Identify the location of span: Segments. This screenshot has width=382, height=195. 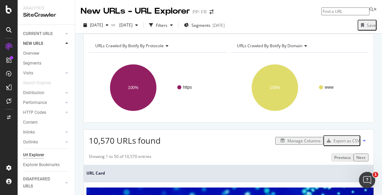
(201, 25).